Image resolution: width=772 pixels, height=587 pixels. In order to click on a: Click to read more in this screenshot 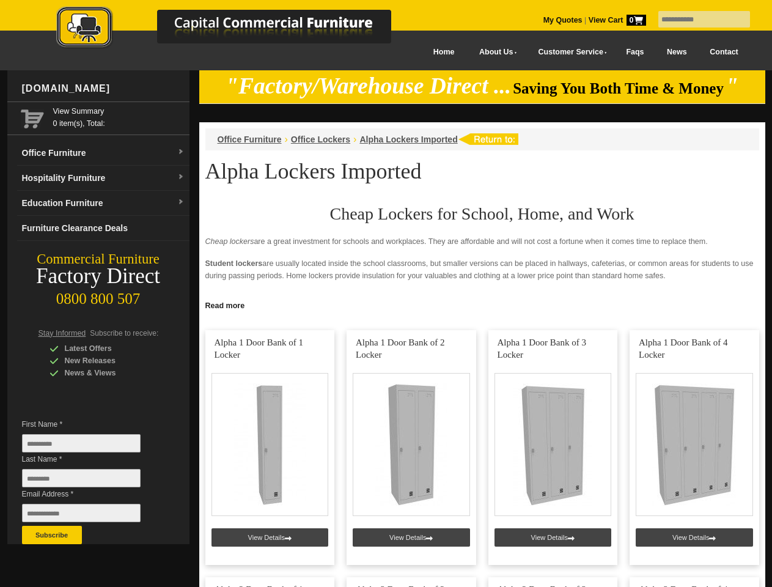, I will do `click(482, 304)`.